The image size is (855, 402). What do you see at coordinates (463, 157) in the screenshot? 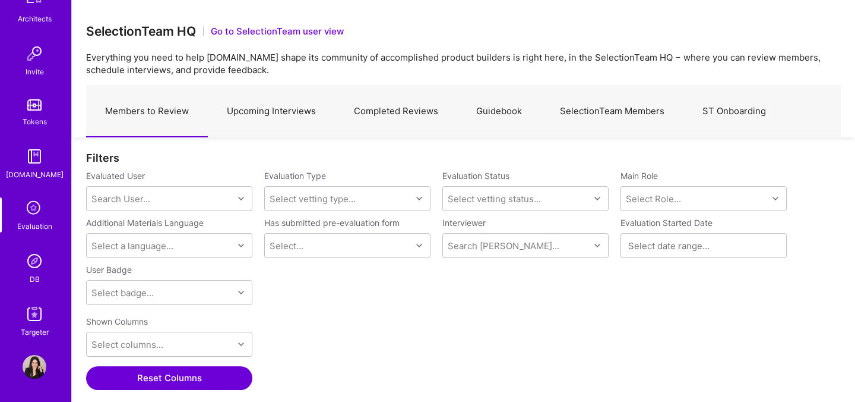
I see `div: Filters` at bounding box center [463, 157].